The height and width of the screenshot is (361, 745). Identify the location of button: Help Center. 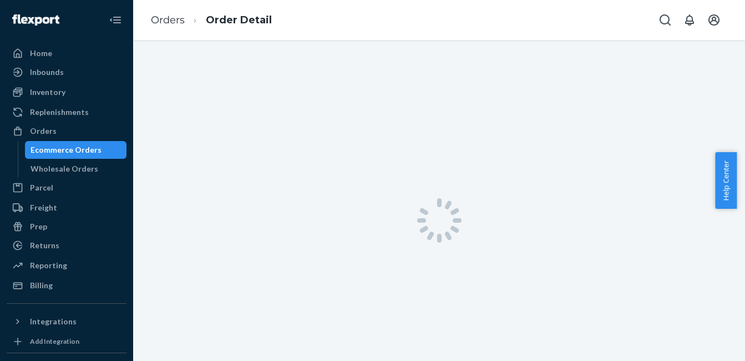
(726, 180).